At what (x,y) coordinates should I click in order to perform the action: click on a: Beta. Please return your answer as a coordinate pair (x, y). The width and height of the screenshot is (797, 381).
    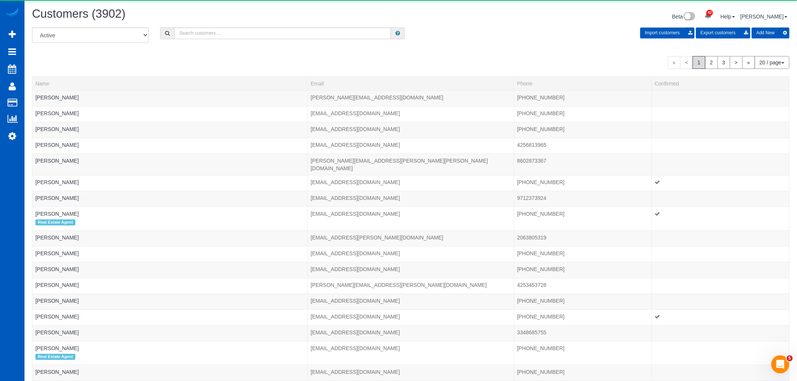
    Looking at the image, I should click on (684, 17).